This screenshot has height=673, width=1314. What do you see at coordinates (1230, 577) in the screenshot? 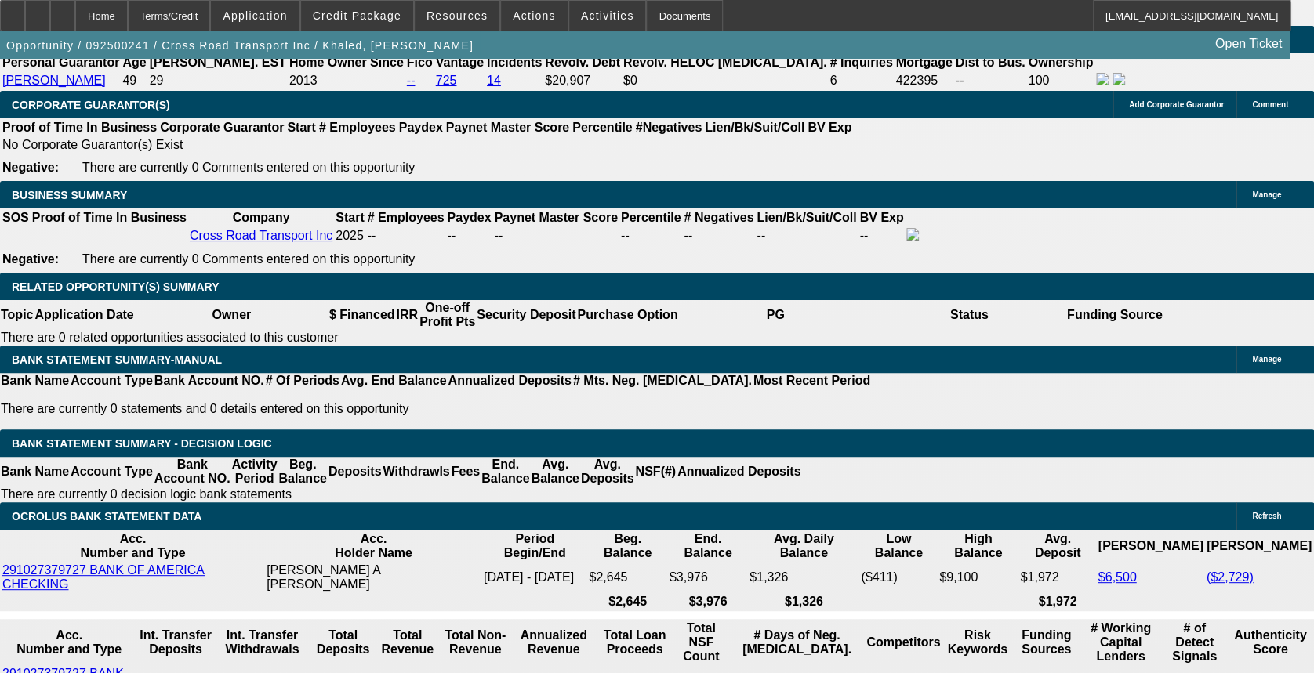
I see `a: ($2,729)` at bounding box center [1230, 577].